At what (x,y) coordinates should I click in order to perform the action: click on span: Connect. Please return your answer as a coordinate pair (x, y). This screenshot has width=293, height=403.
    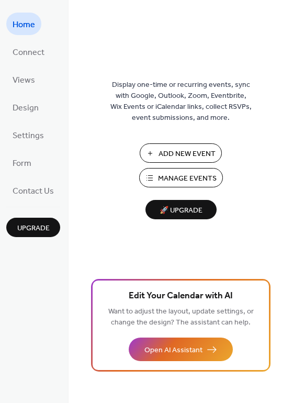
    Looking at the image, I should click on (28, 52).